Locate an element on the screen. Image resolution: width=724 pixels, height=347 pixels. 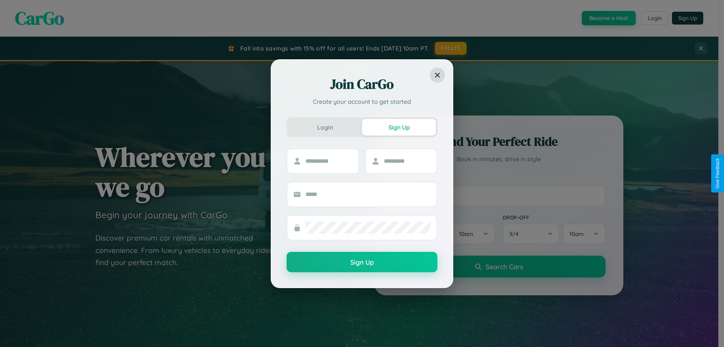
p: Create your account to get started is located at coordinates (362, 101).